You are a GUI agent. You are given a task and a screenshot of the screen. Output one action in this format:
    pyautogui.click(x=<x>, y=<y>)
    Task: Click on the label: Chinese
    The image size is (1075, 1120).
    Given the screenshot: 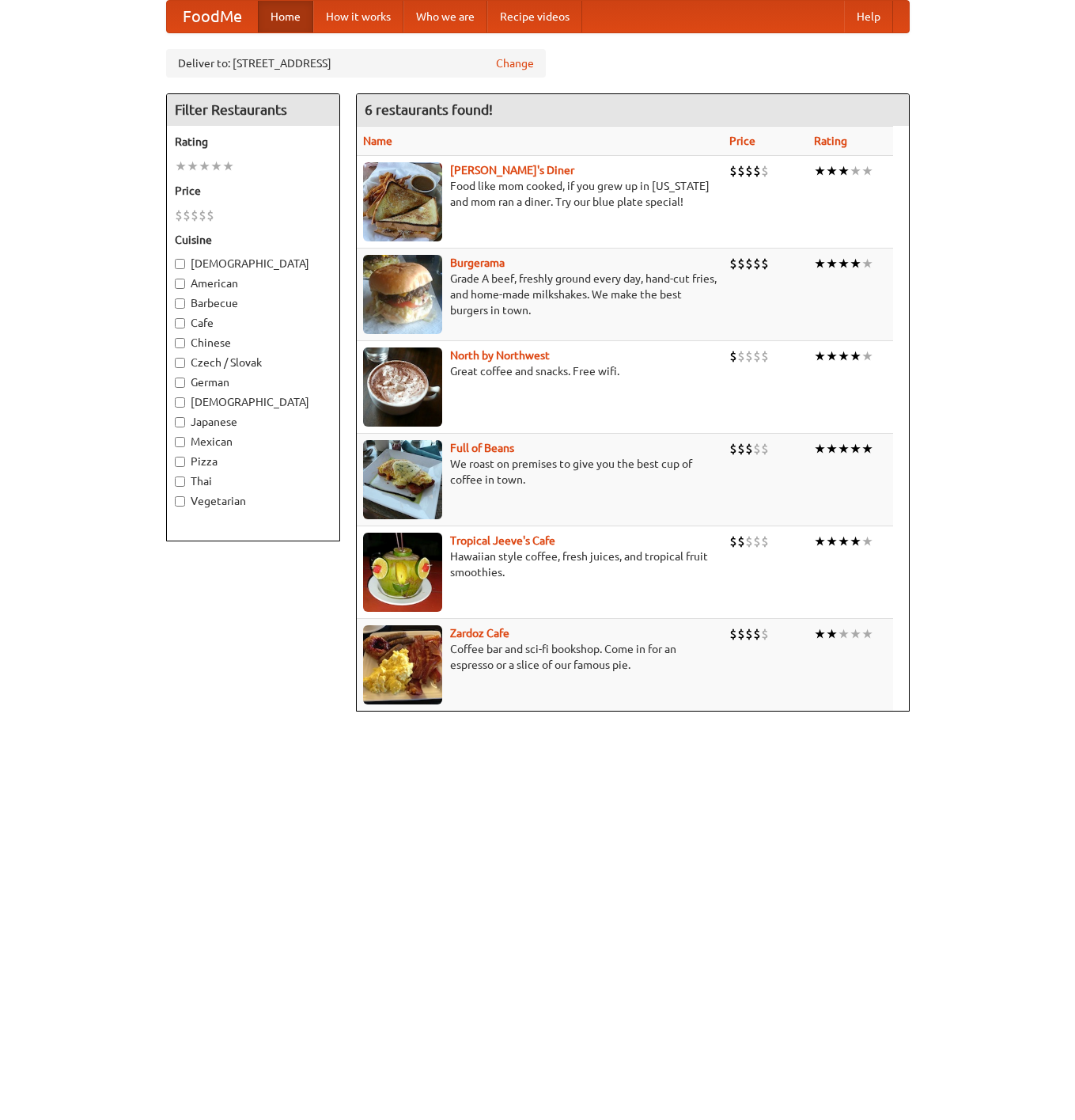 What is the action you would take?
    pyautogui.click(x=253, y=342)
    